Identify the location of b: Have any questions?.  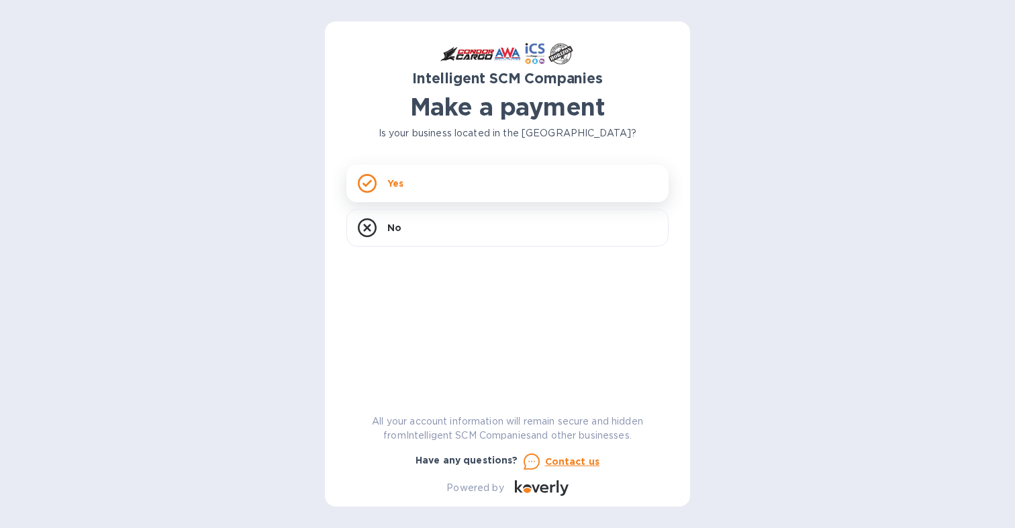
(467, 460).